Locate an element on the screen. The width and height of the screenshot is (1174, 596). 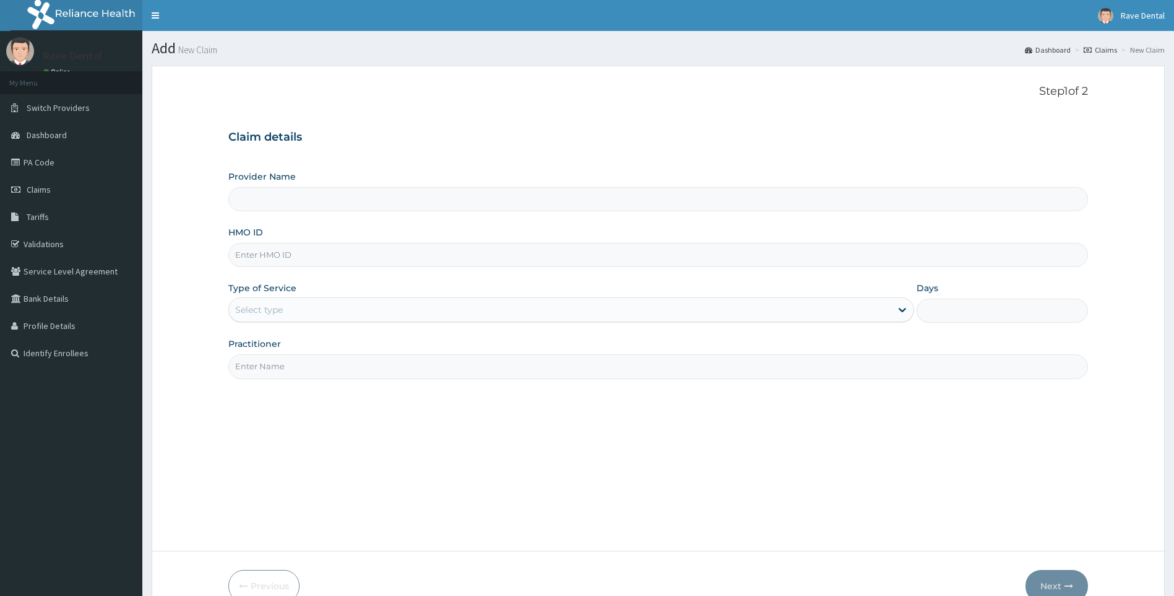
div: Select type is located at coordinates (259, 310).